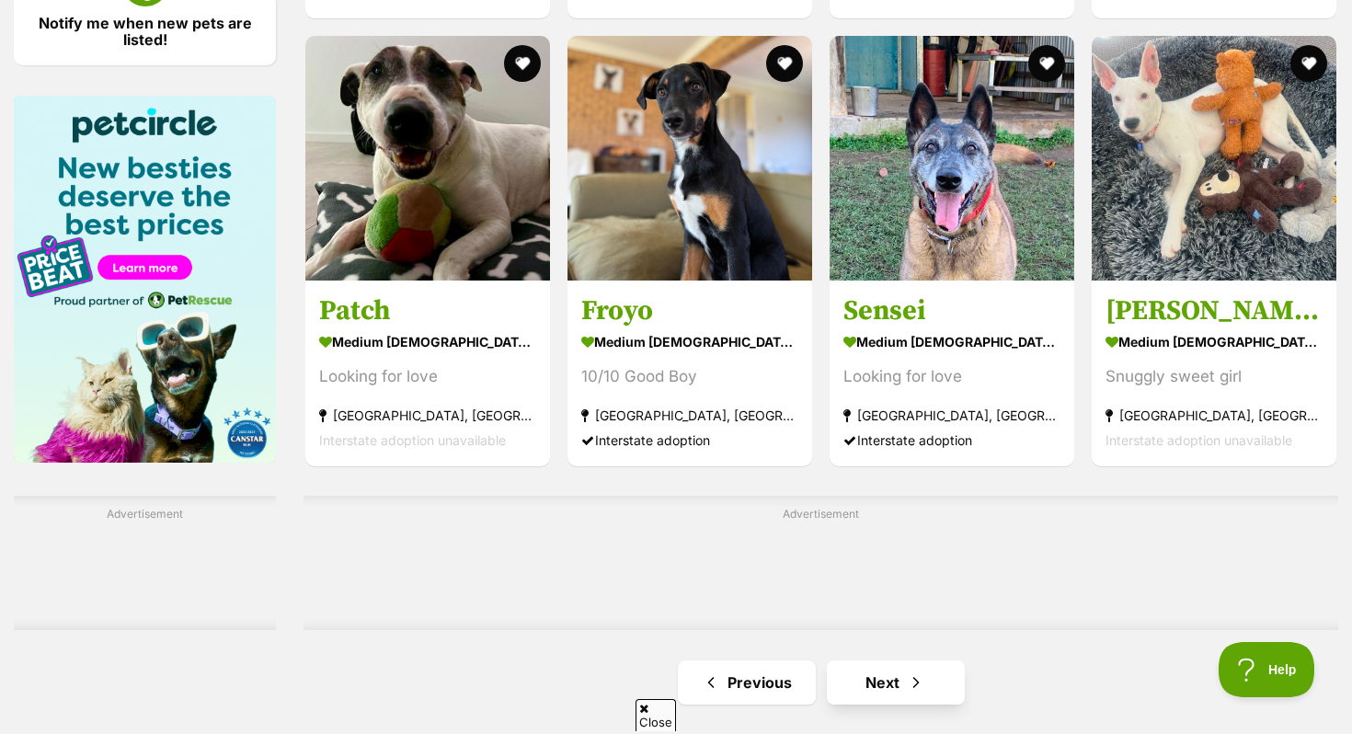 The height and width of the screenshot is (734, 1352). Describe the element at coordinates (896, 682) in the screenshot. I see `a: Next page` at that location.